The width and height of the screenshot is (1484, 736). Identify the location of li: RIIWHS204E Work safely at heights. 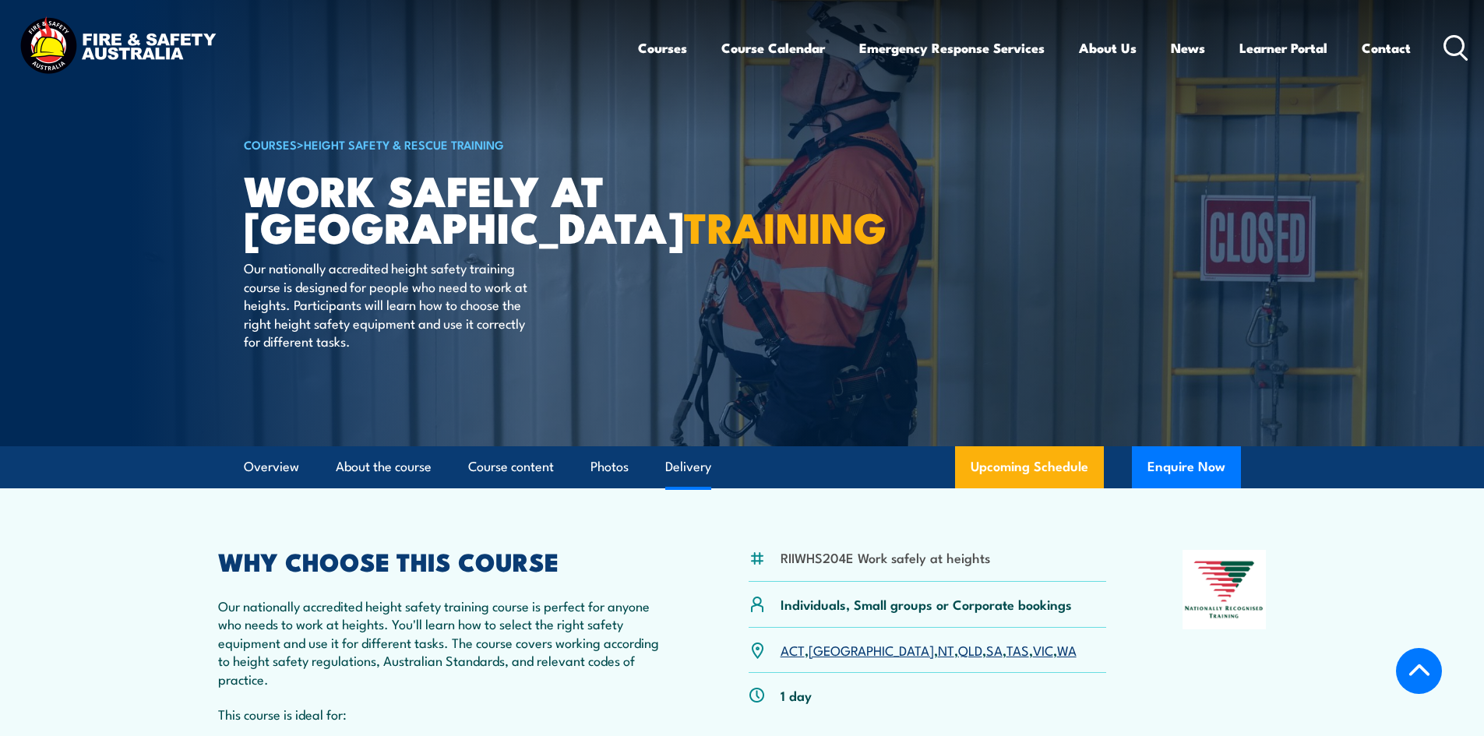
(885, 557).